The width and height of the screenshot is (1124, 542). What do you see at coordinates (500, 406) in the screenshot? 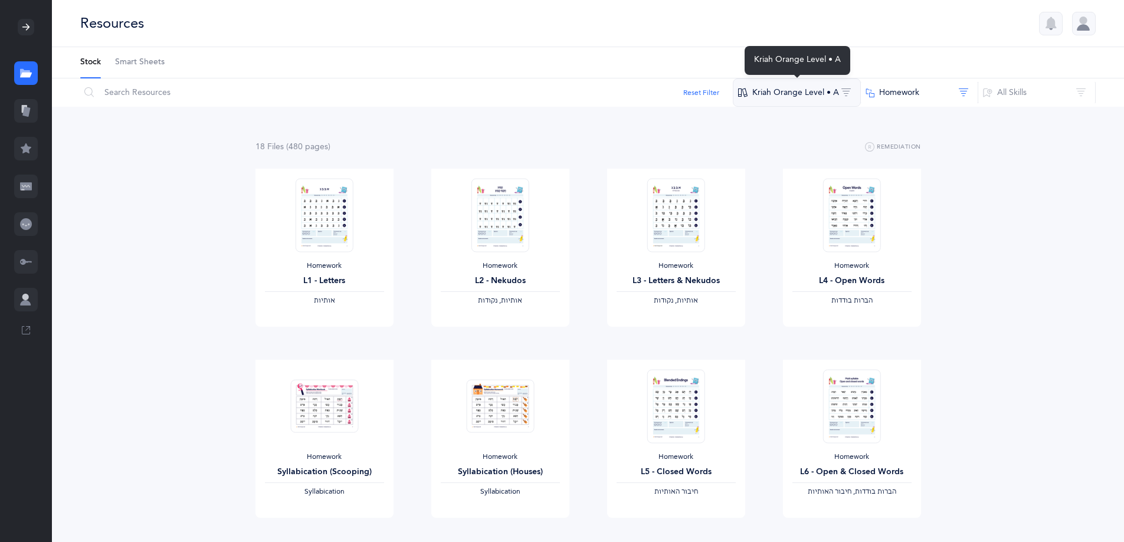
I see `img: Homework_Syllabication-EN_Orange_Houses_EN_thumbnail_1724301598.png` at bounding box center [500, 406].